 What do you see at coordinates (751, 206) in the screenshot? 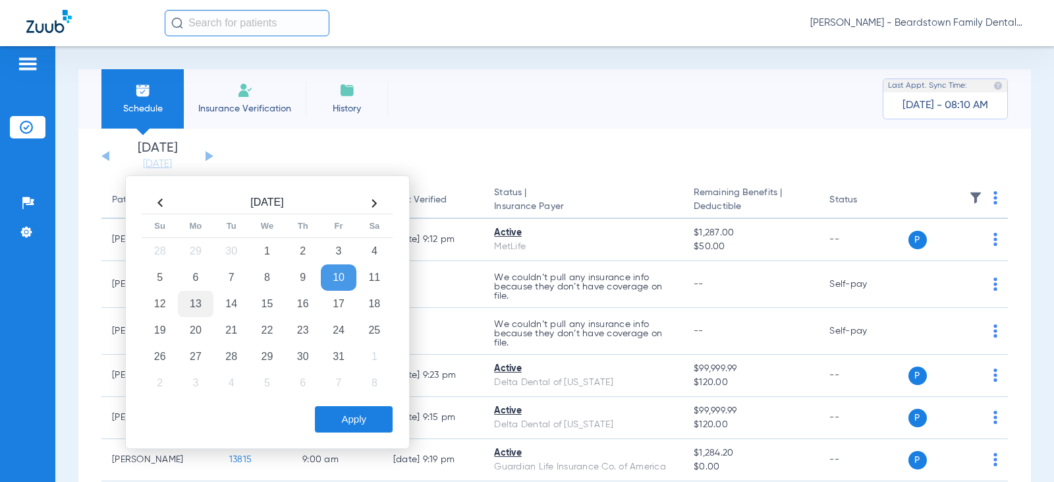
I see `span: Deductible` at bounding box center [751, 206].